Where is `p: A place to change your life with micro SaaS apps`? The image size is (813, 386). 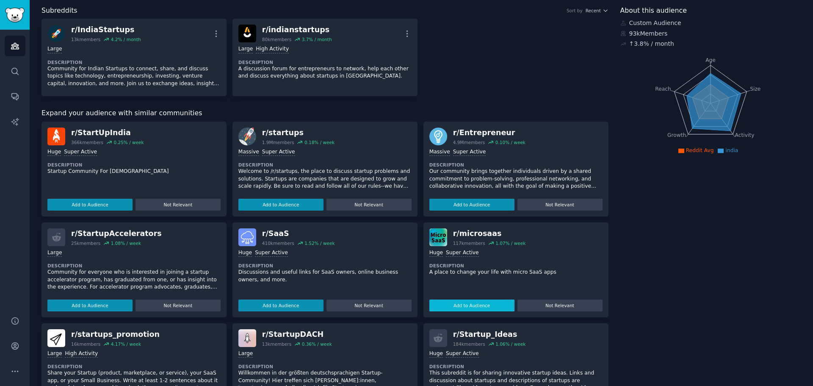 p: A place to change your life with micro SaaS apps is located at coordinates (515, 272).